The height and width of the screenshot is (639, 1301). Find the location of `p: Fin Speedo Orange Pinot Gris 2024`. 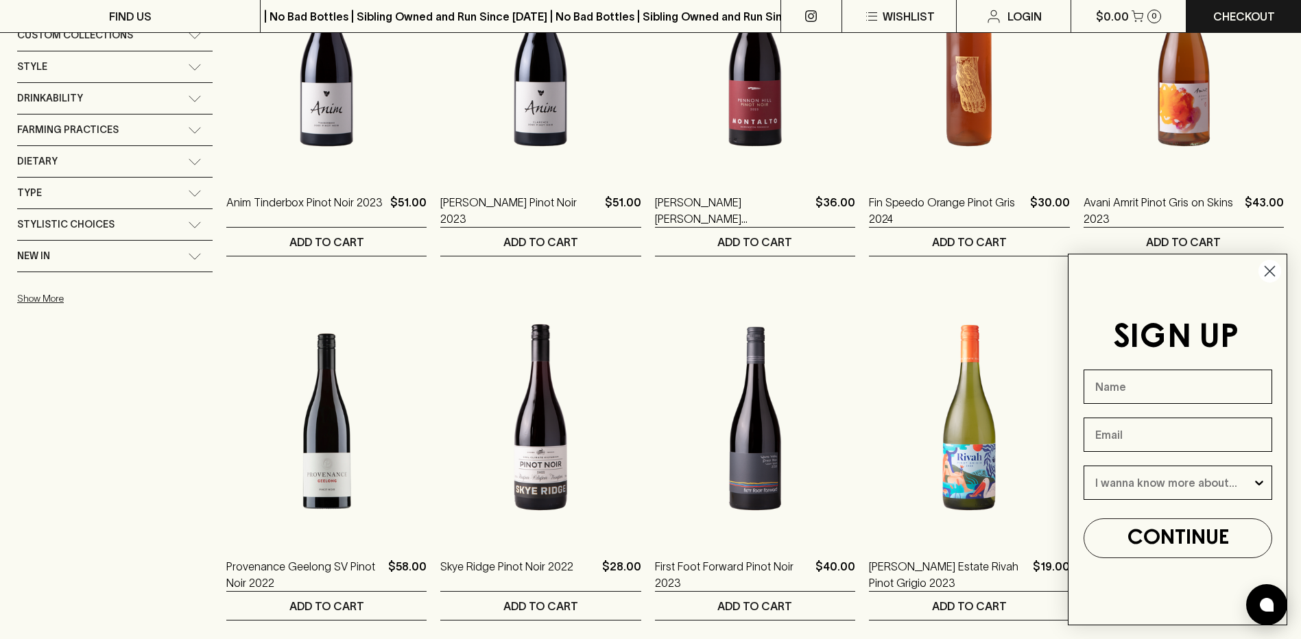

p: Fin Speedo Orange Pinot Gris 2024 is located at coordinates (947, 211).